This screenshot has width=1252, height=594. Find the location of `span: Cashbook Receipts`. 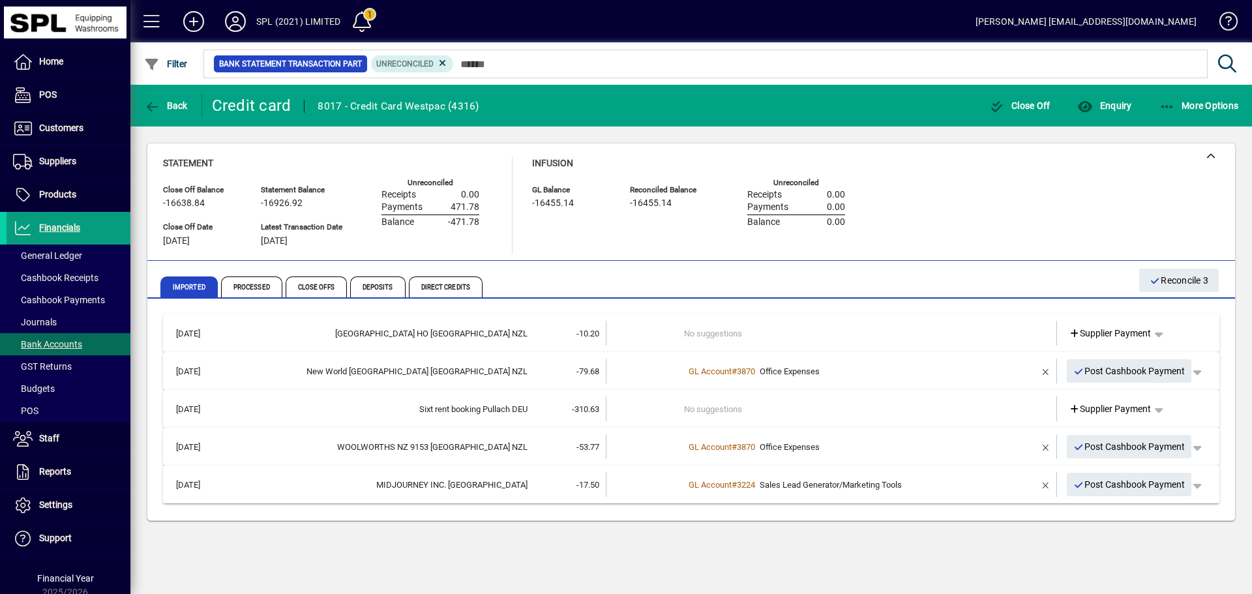

span: Cashbook Receipts is located at coordinates (55, 278).